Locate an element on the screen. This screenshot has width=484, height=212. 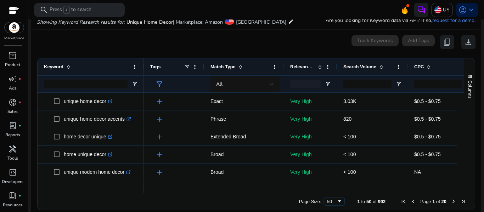
span: CPC is located at coordinates (419, 67).